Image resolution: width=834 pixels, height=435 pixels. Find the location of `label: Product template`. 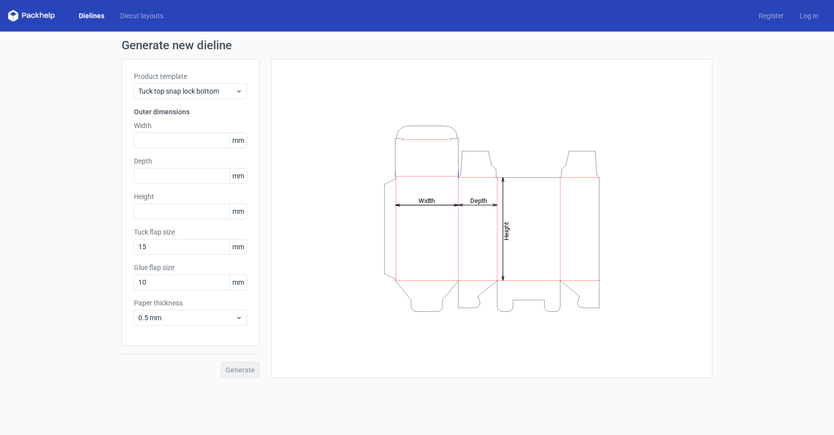

label: Product template is located at coordinates (191, 76).